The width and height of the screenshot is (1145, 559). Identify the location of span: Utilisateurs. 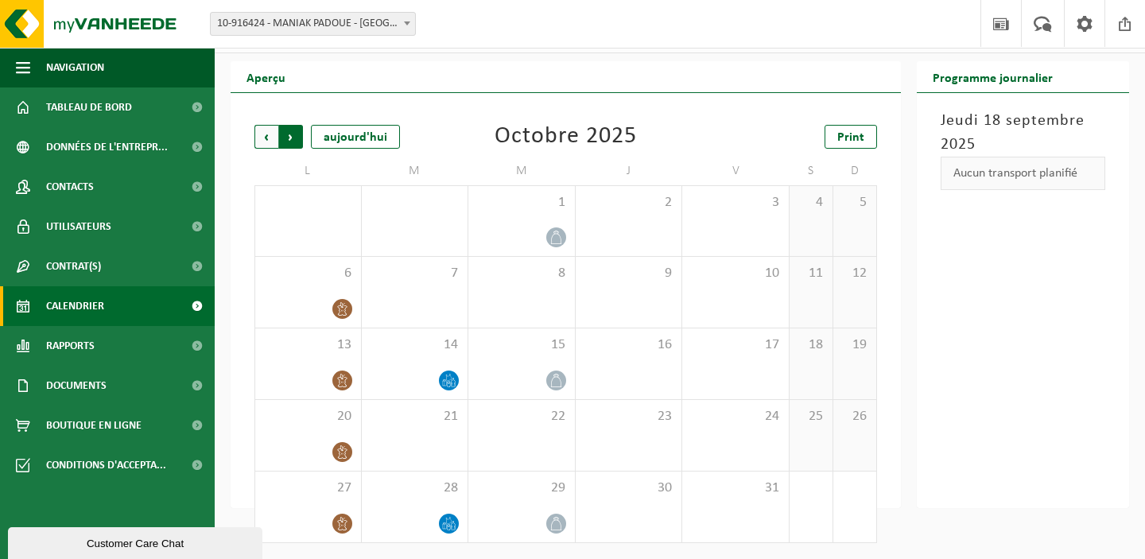
(79, 227).